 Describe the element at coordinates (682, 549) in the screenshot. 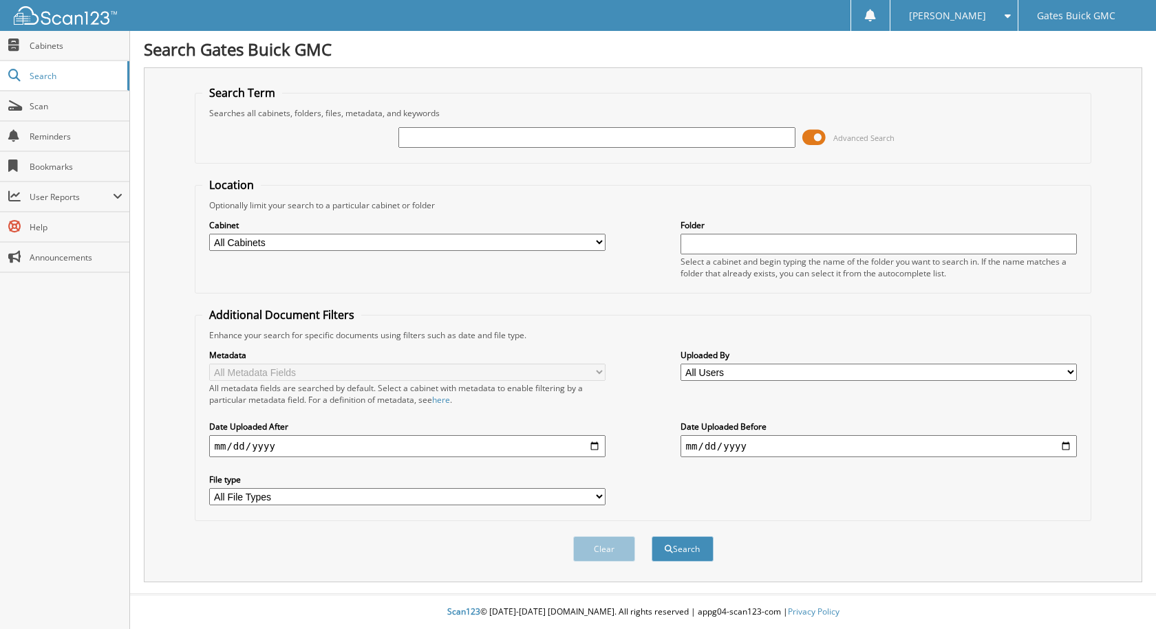

I see `button: Search` at that location.